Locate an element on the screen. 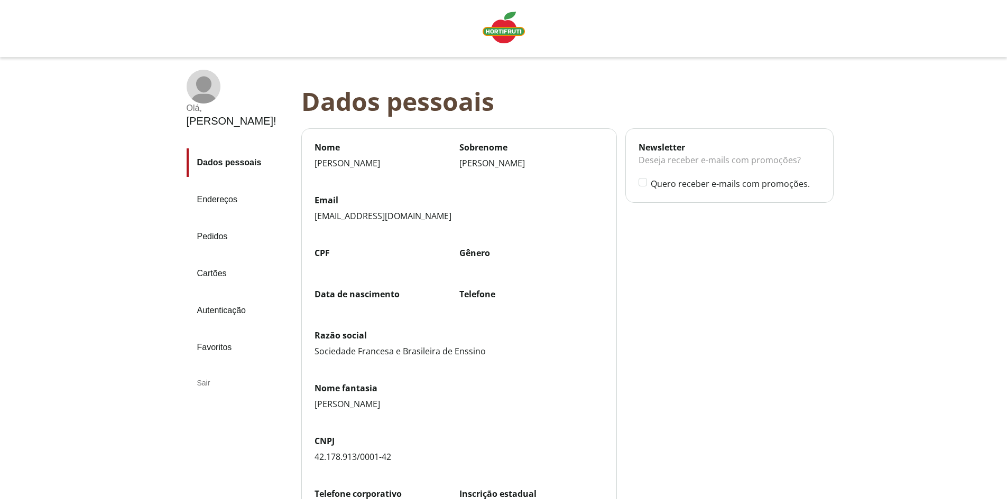 The width and height of the screenshot is (1007, 499). div: 42.178.913/0001-42 is located at coordinates (459, 457).